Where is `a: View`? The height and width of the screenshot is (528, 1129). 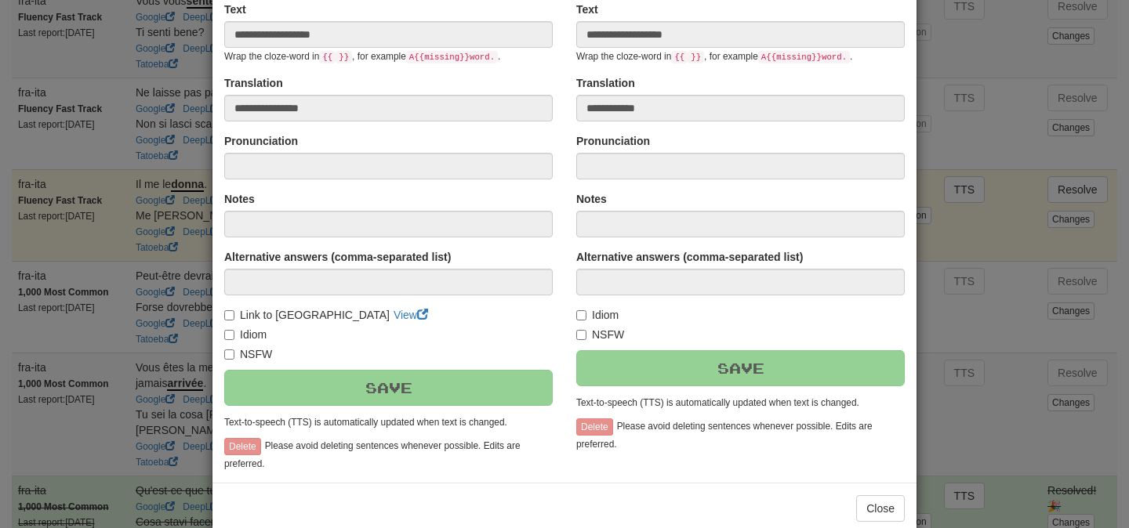
a: View is located at coordinates (411, 315).